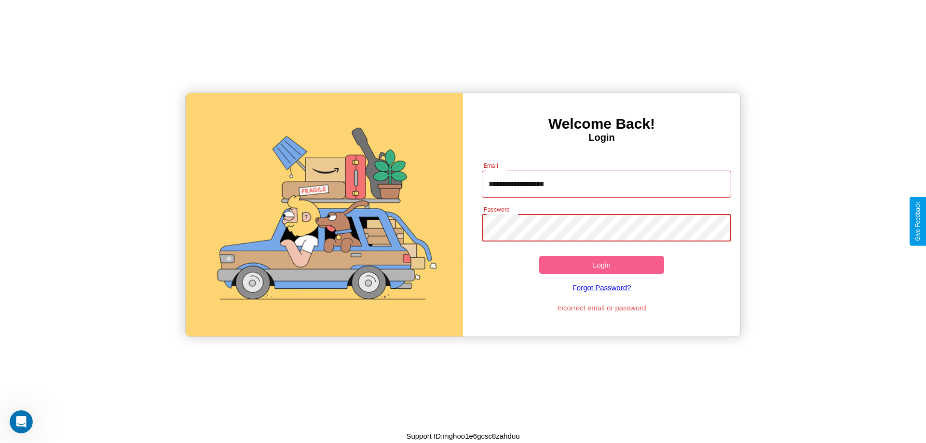 This screenshot has width=926, height=443. What do you see at coordinates (601, 265) in the screenshot?
I see `button: Login` at bounding box center [601, 265].